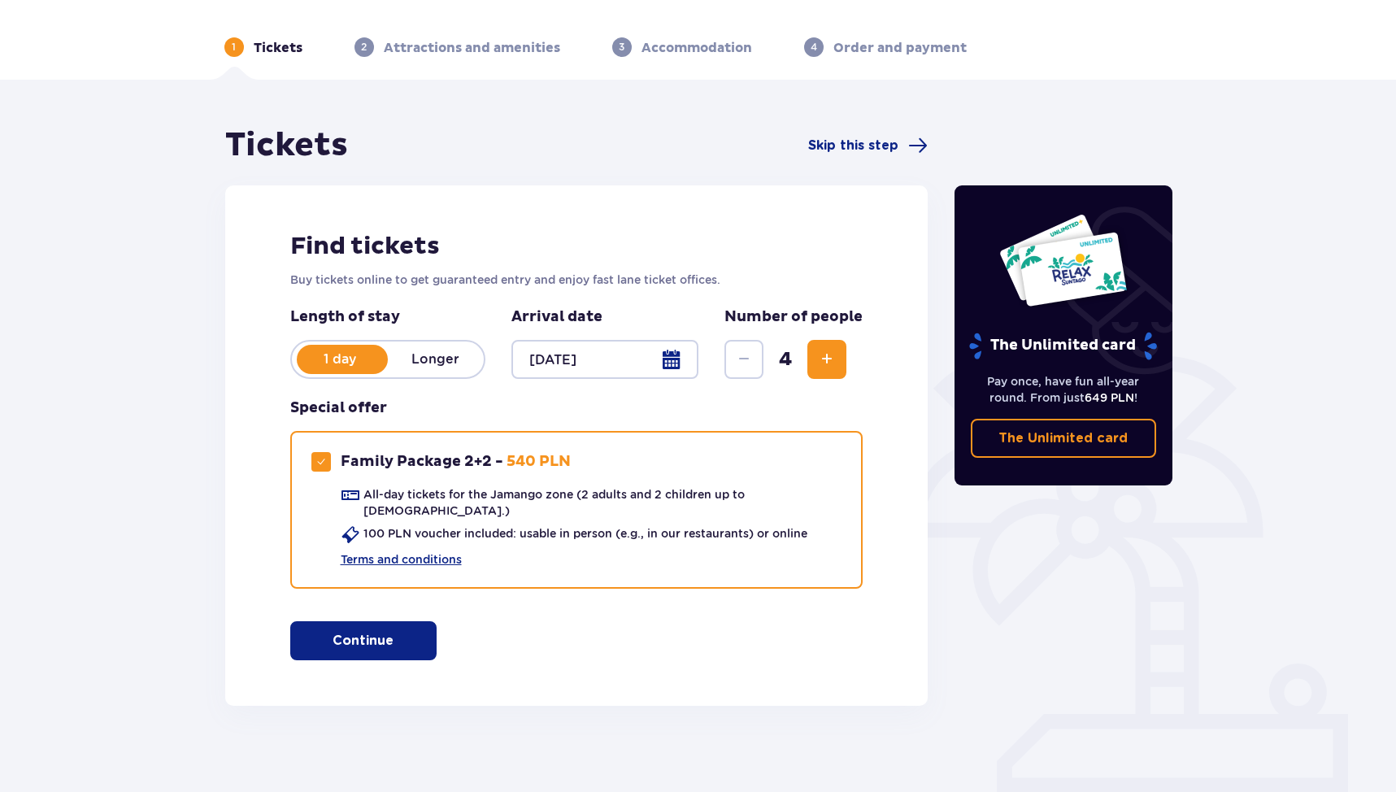  Describe the element at coordinates (577, 280) in the screenshot. I see `p: Buy tickets online to get guaranteed entry and enjoy fast lane ticket offices.` at that location.